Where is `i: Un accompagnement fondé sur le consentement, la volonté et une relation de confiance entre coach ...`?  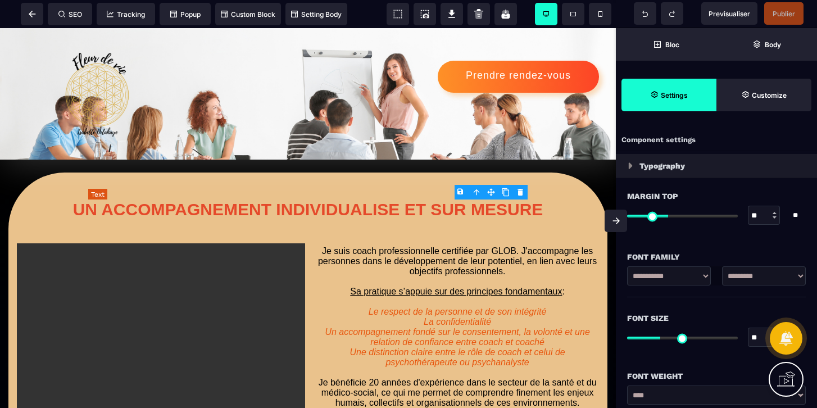
i: Un accompagnement fondé sur le consentement, la volonté et une relation de confiance entre coach ... is located at coordinates (458, 308).